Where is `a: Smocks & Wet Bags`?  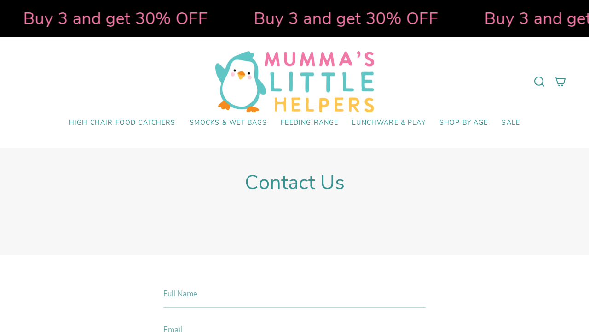
a: Smocks & Wet Bags is located at coordinates (228, 122).